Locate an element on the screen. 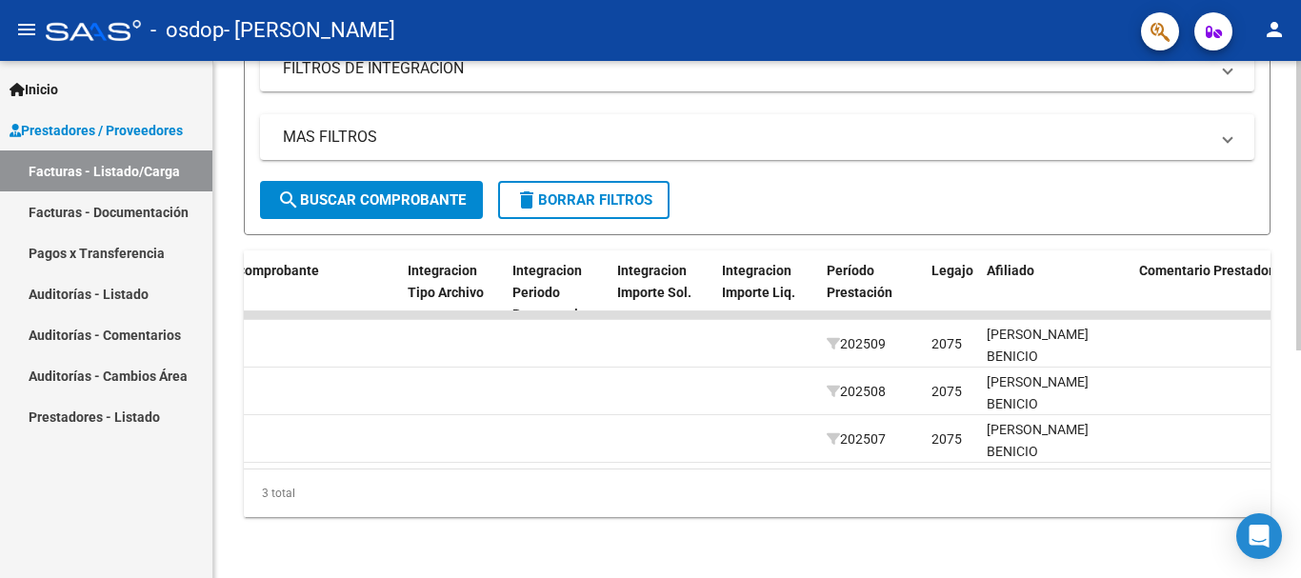  datatable-header-cell: Integracion Tipo Archivo is located at coordinates (452, 292).